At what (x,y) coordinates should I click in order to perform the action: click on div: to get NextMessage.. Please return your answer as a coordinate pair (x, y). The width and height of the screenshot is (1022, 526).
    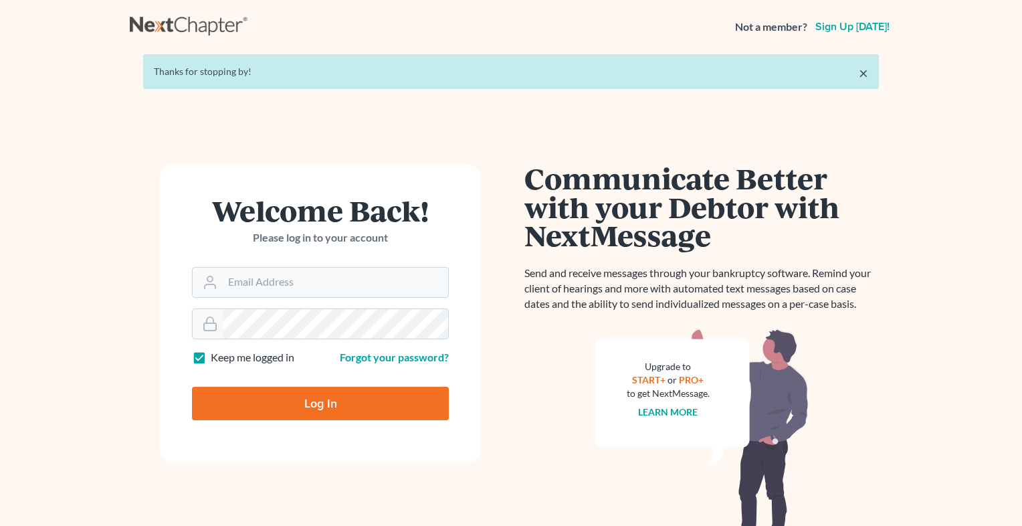
    Looking at the image, I should click on (668, 393).